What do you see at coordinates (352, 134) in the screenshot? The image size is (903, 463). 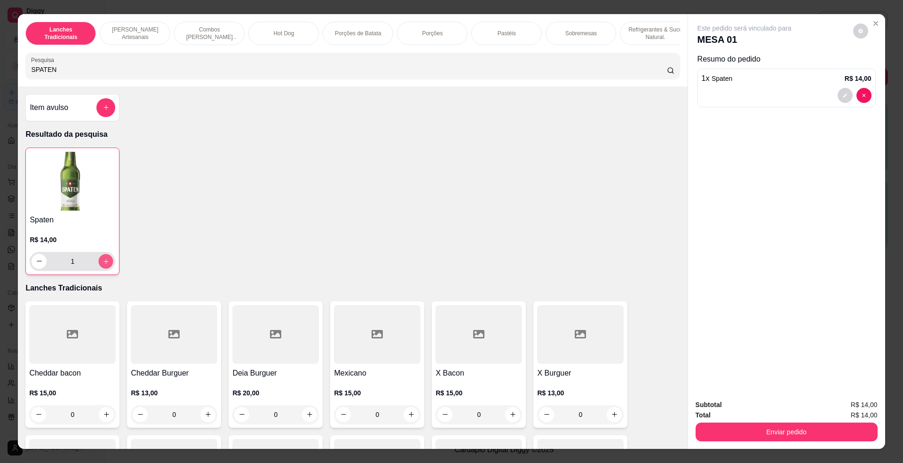 I see `p: Resultado da pesquisa` at bounding box center [352, 134].